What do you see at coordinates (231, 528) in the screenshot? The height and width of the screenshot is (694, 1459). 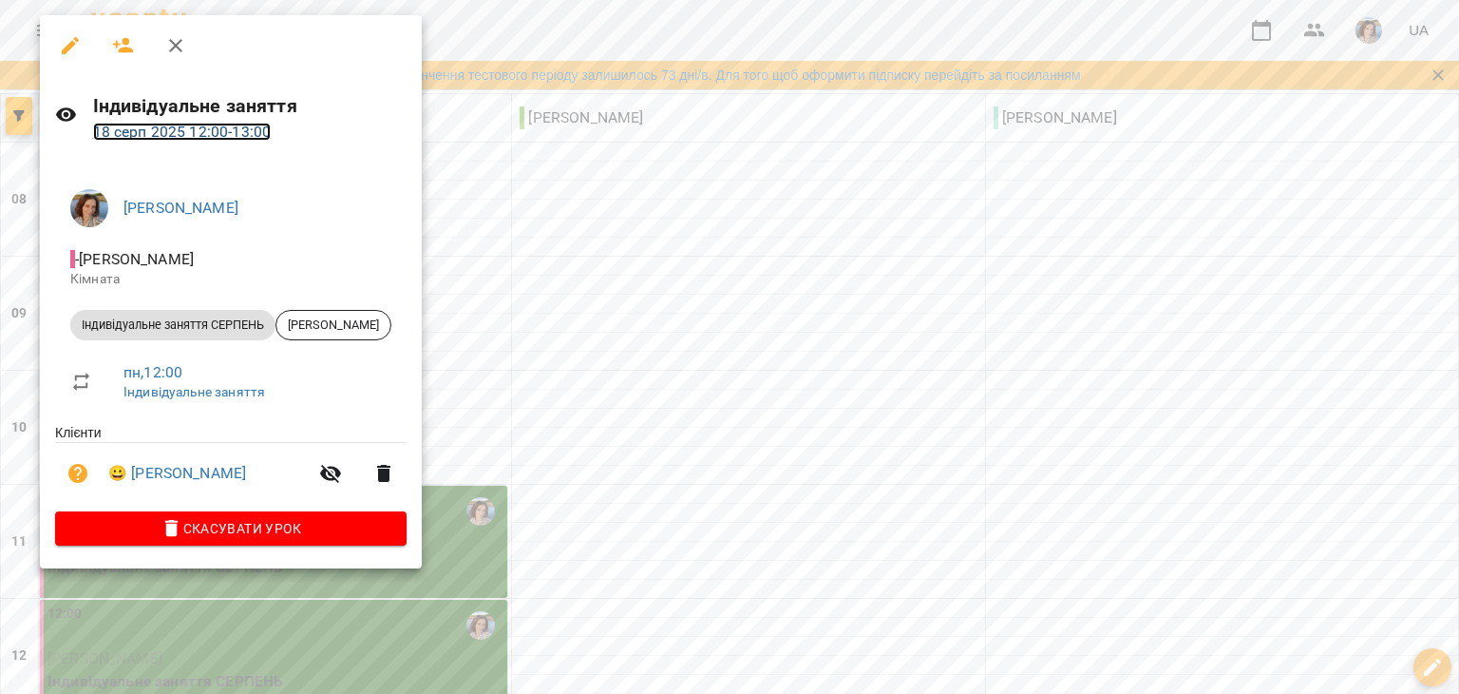 I see `span: Скасувати Урок` at bounding box center [231, 528].